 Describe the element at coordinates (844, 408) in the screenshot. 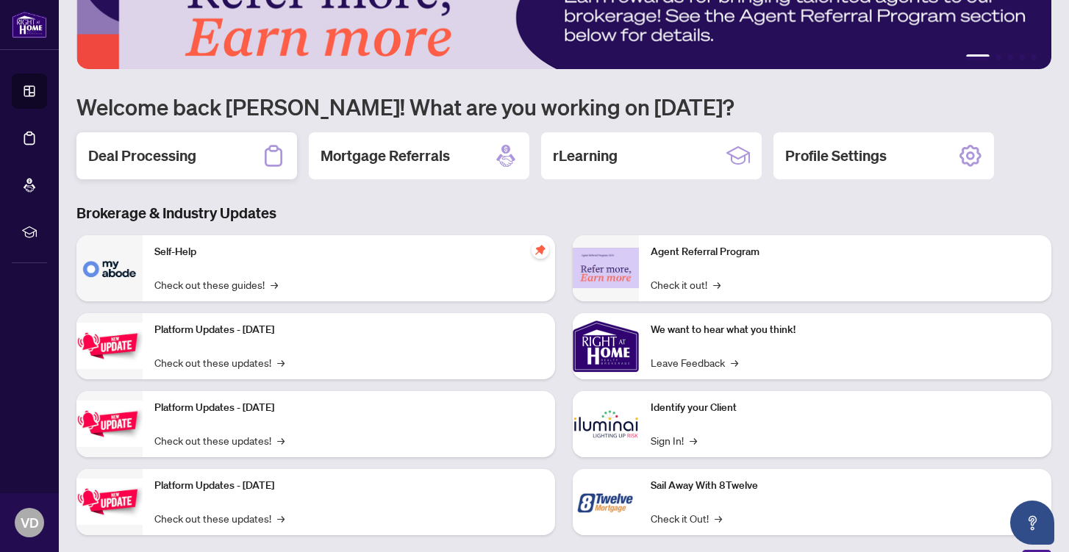

I see `p: Identify your Client` at that location.